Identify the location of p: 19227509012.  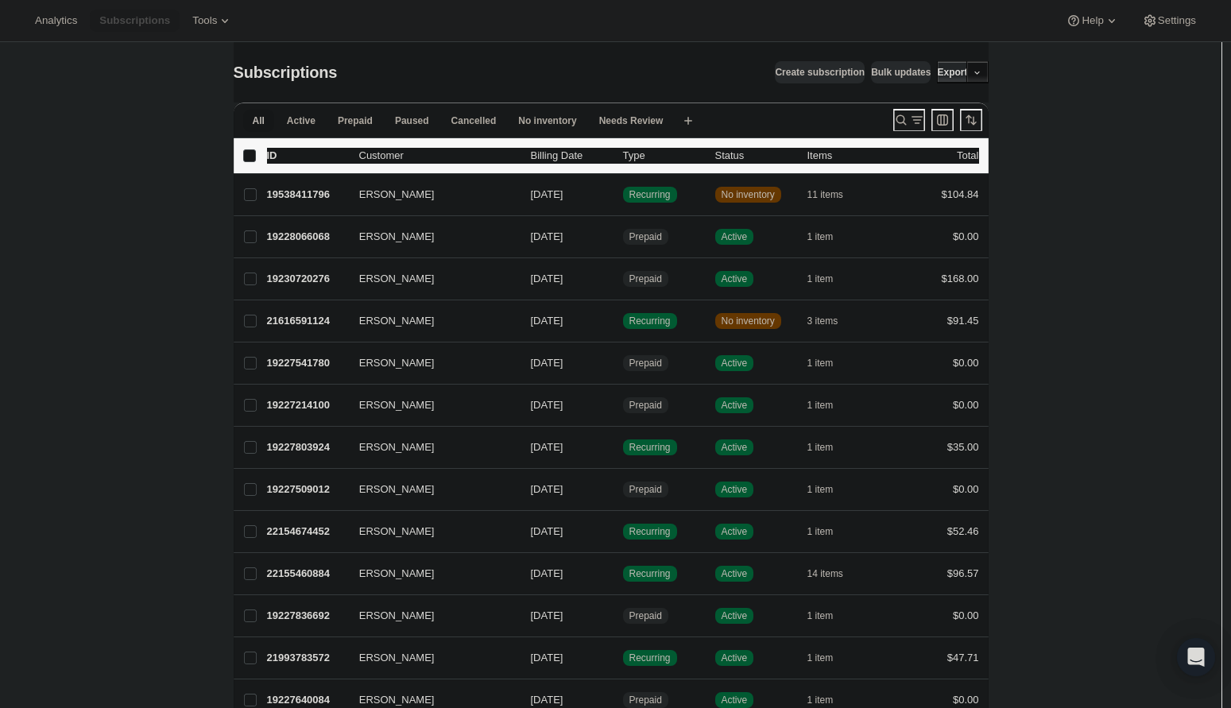
(307, 490).